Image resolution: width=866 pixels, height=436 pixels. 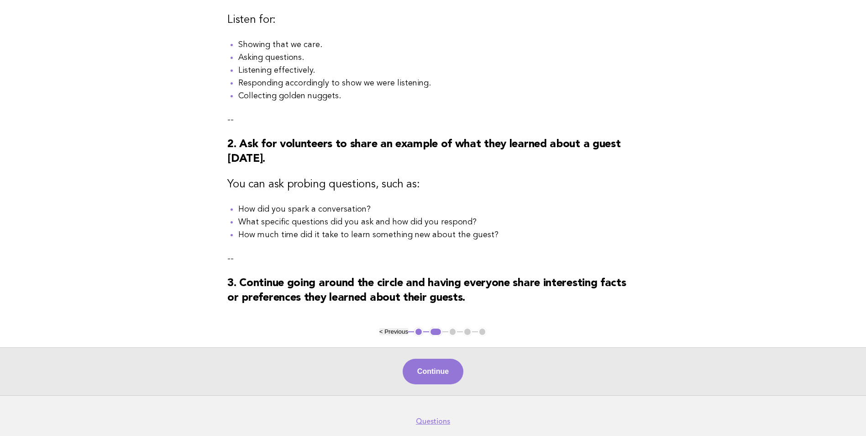 I want to click on li: What specific questions did you ask and how did you respond?, so click(x=438, y=222).